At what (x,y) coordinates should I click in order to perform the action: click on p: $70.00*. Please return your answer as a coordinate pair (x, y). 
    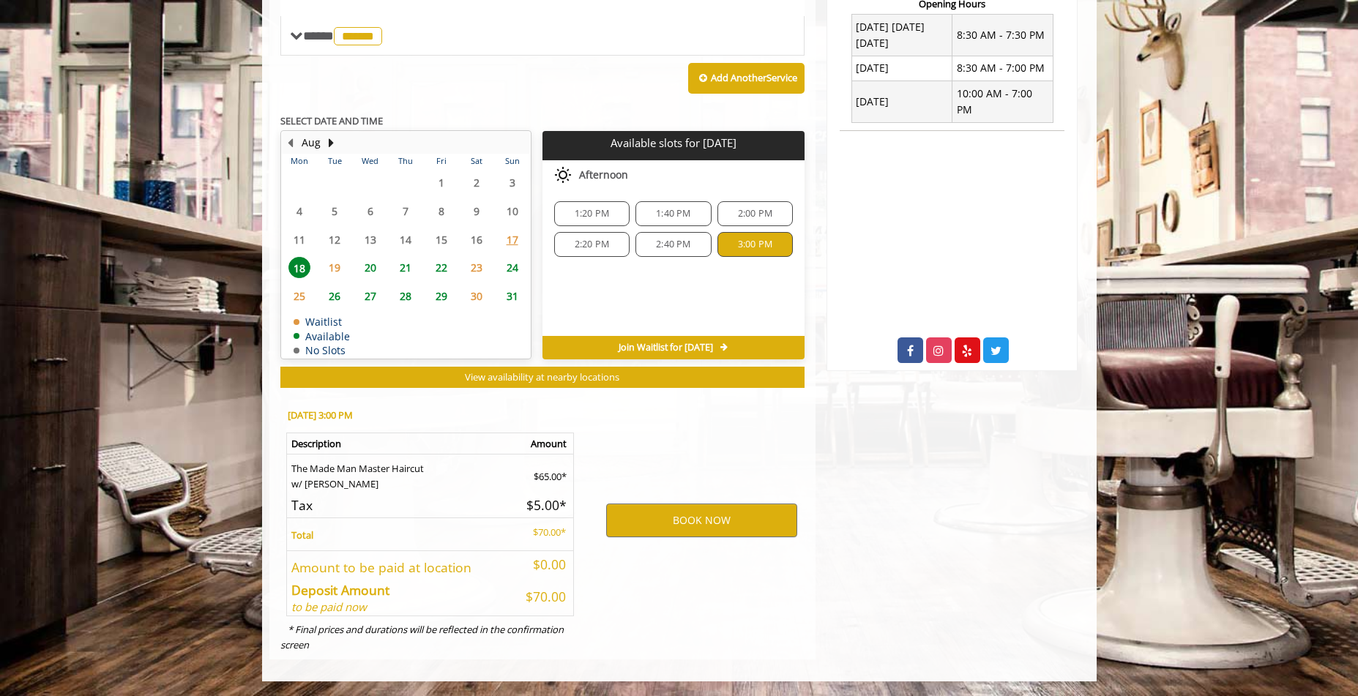
    Looking at the image, I should click on (541, 532).